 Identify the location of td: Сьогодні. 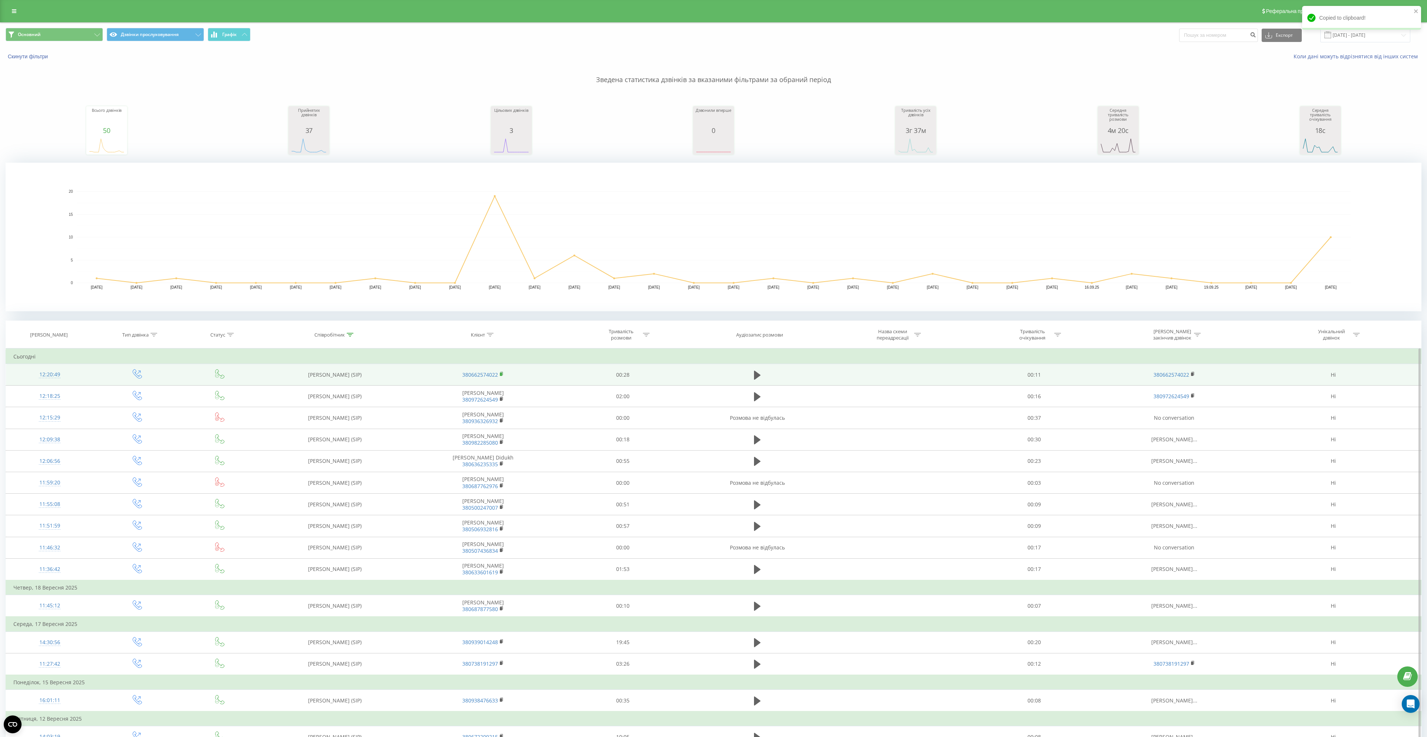
(713, 357).